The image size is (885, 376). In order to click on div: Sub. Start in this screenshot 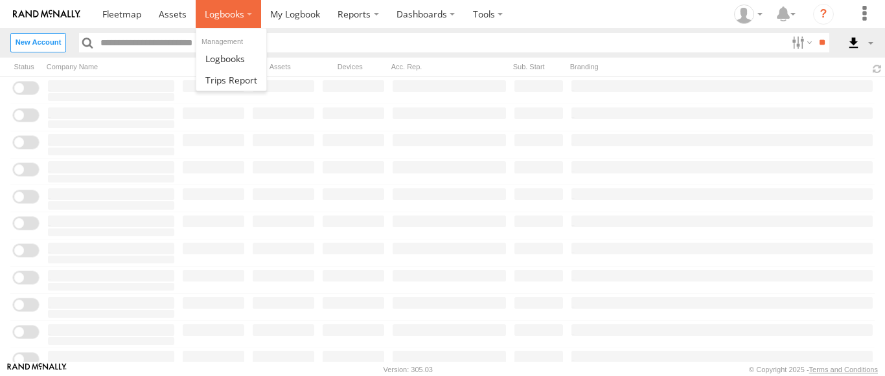, I will do `click(535, 67)`.